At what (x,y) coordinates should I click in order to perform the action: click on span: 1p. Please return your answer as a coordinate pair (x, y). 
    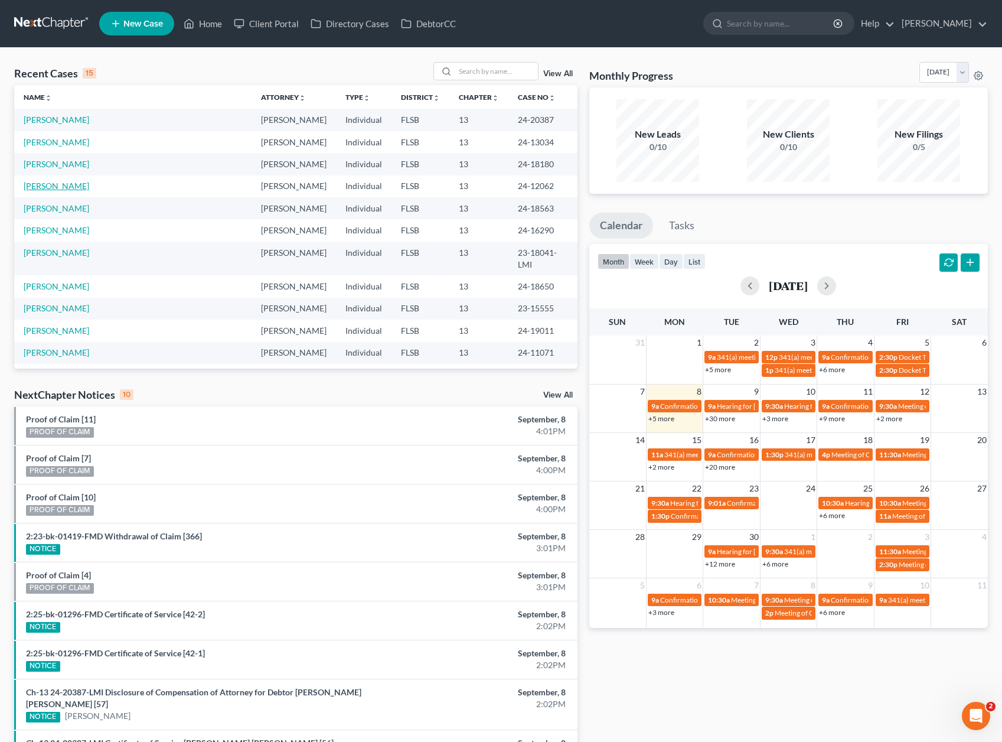
    Looking at the image, I should click on (769, 370).